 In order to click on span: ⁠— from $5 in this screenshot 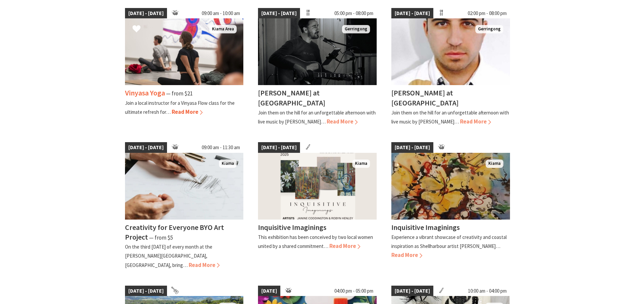, I will do `click(161, 237)`.